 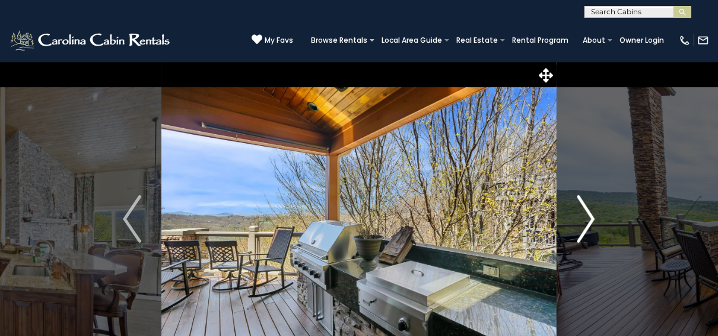 I want to click on a: About, so click(x=594, y=40).